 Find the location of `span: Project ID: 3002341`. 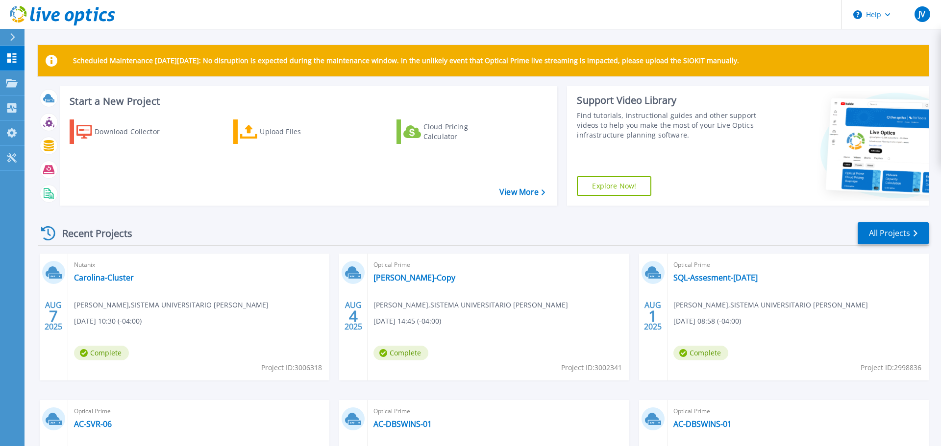

span: Project ID: 3002341 is located at coordinates (591, 368).